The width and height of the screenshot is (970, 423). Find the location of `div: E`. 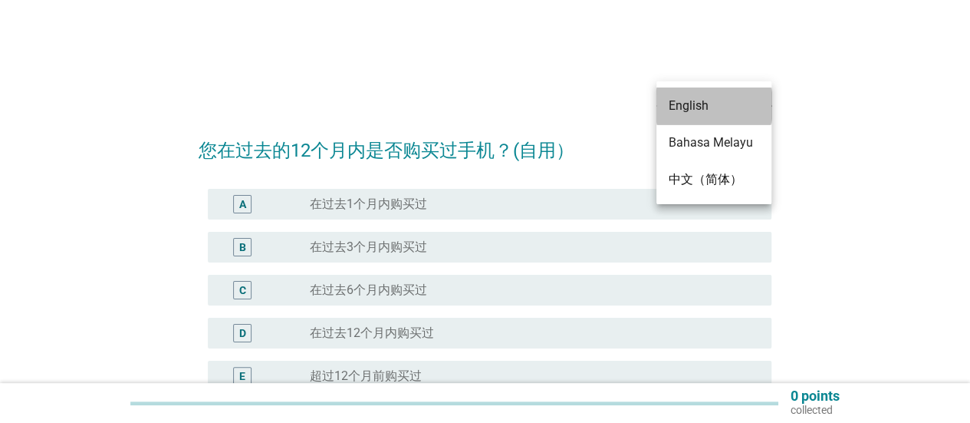

div: E is located at coordinates (242, 376).